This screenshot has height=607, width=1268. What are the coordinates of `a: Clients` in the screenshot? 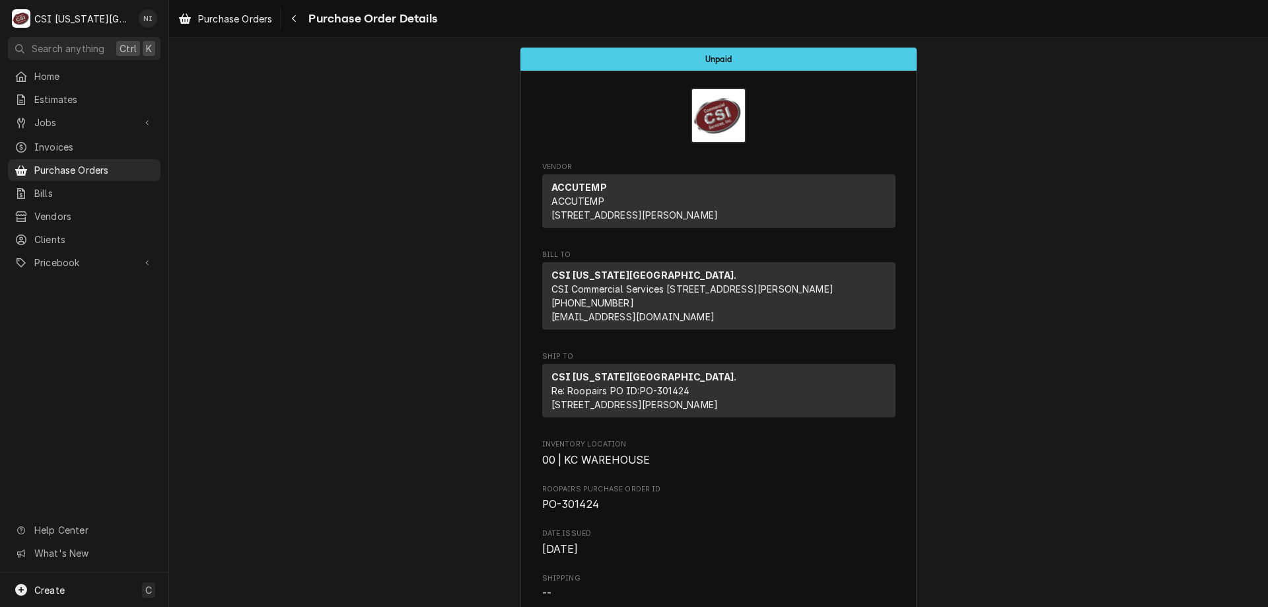 It's located at (84, 239).